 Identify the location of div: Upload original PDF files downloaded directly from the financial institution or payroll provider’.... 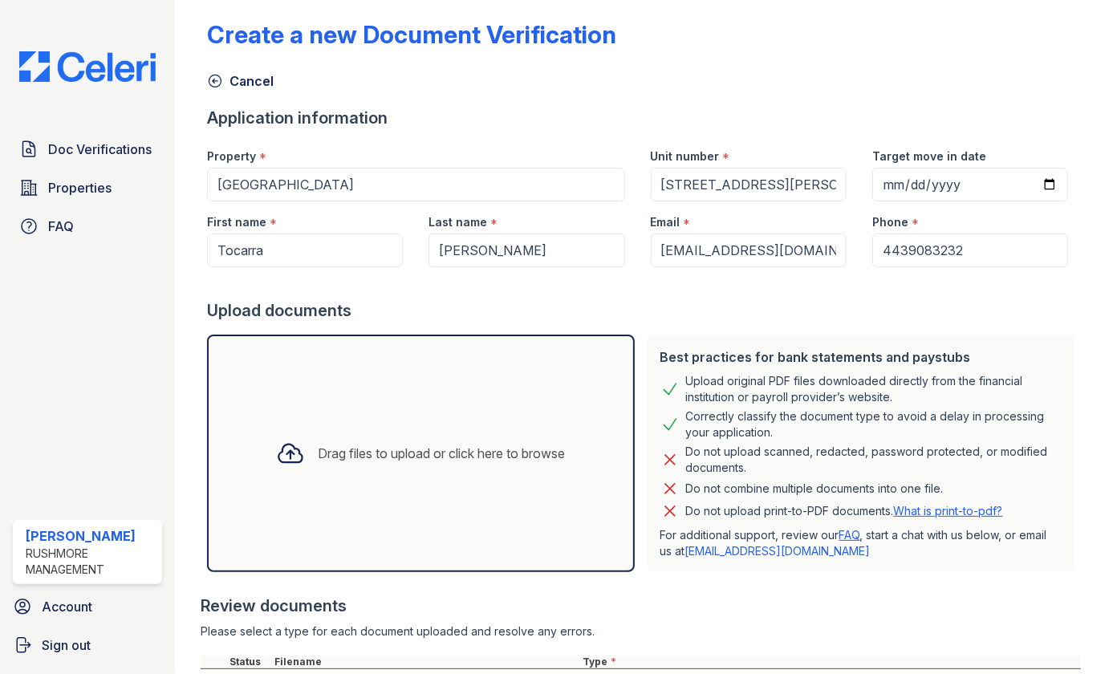
(874, 389).